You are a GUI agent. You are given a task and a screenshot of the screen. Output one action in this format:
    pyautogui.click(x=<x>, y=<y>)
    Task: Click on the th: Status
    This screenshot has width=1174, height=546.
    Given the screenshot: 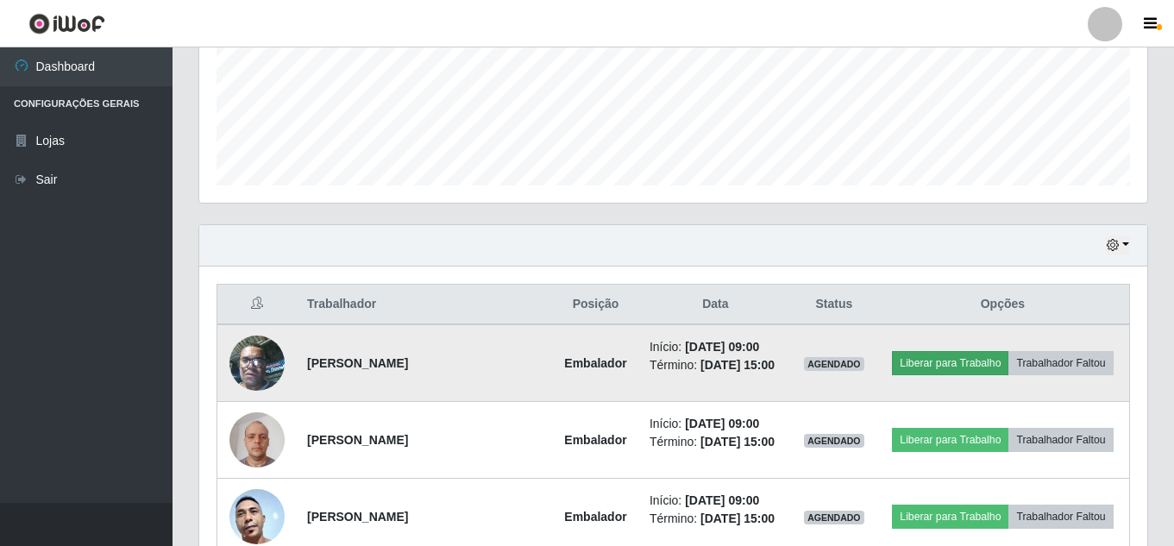 What is the action you would take?
    pyautogui.click(x=834, y=304)
    